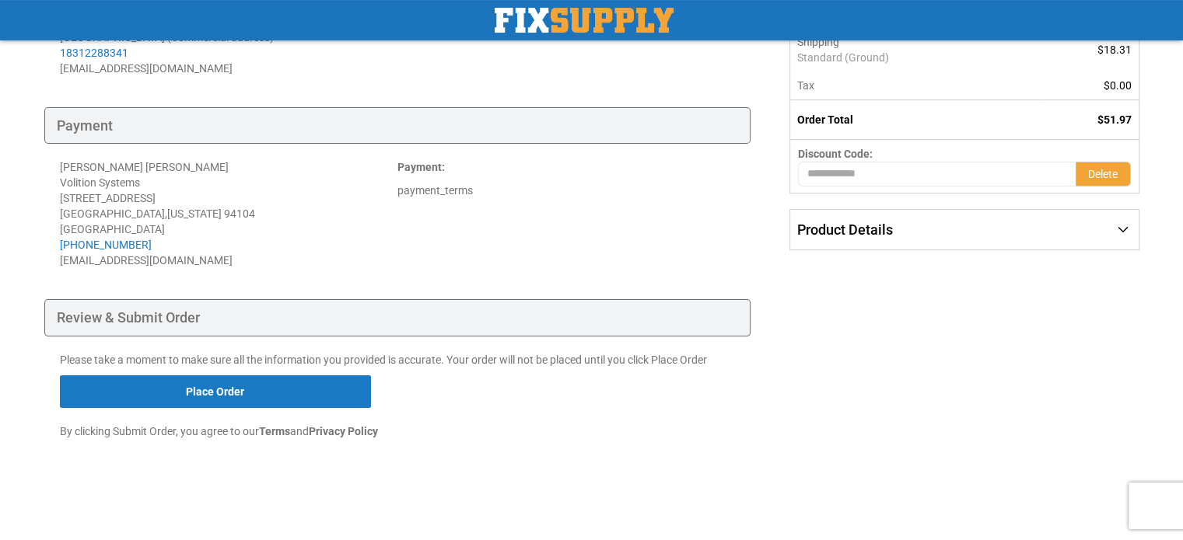  What do you see at coordinates (916, 86) in the screenshot?
I see `th: Tax` at bounding box center [916, 86].